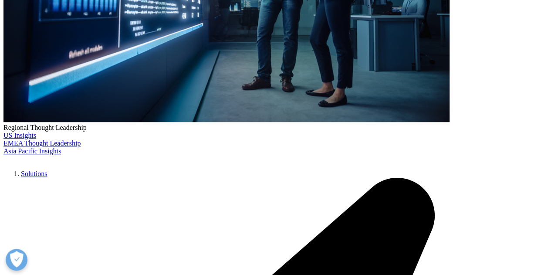  What do you see at coordinates (275, 128) in the screenshot?
I see `div: Regional Thought Leadership` at bounding box center [275, 128].